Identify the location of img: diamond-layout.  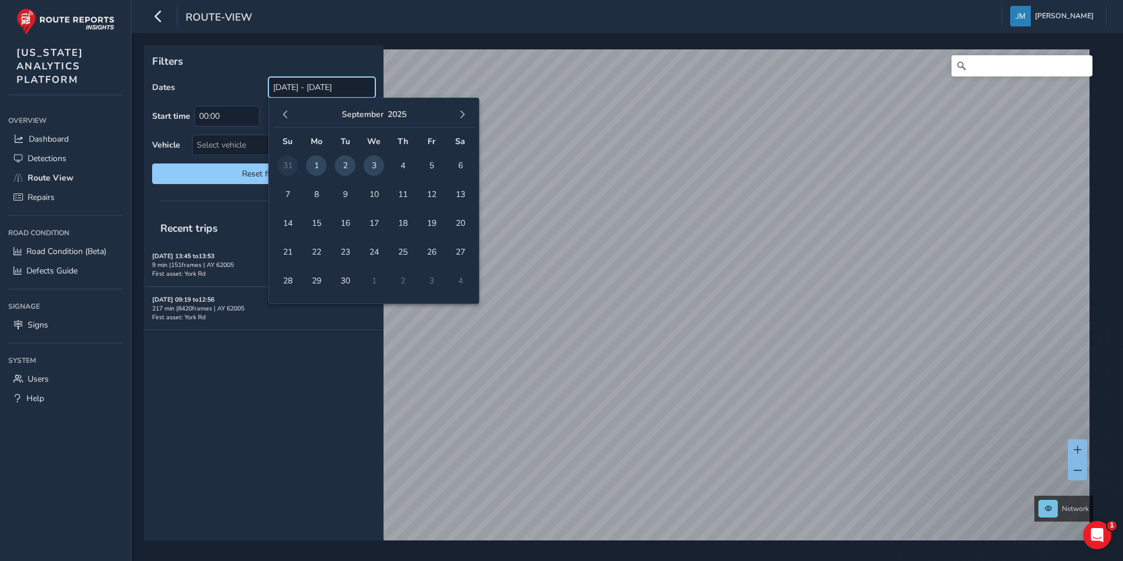
(1021, 16).